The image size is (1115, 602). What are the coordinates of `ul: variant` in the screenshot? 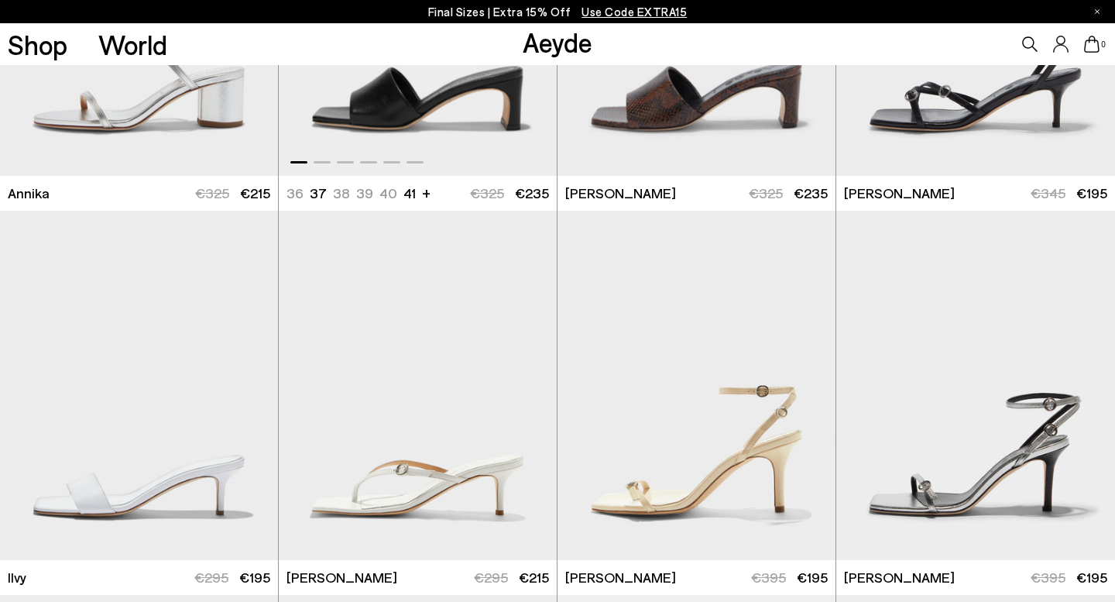 It's located at (348, 193).